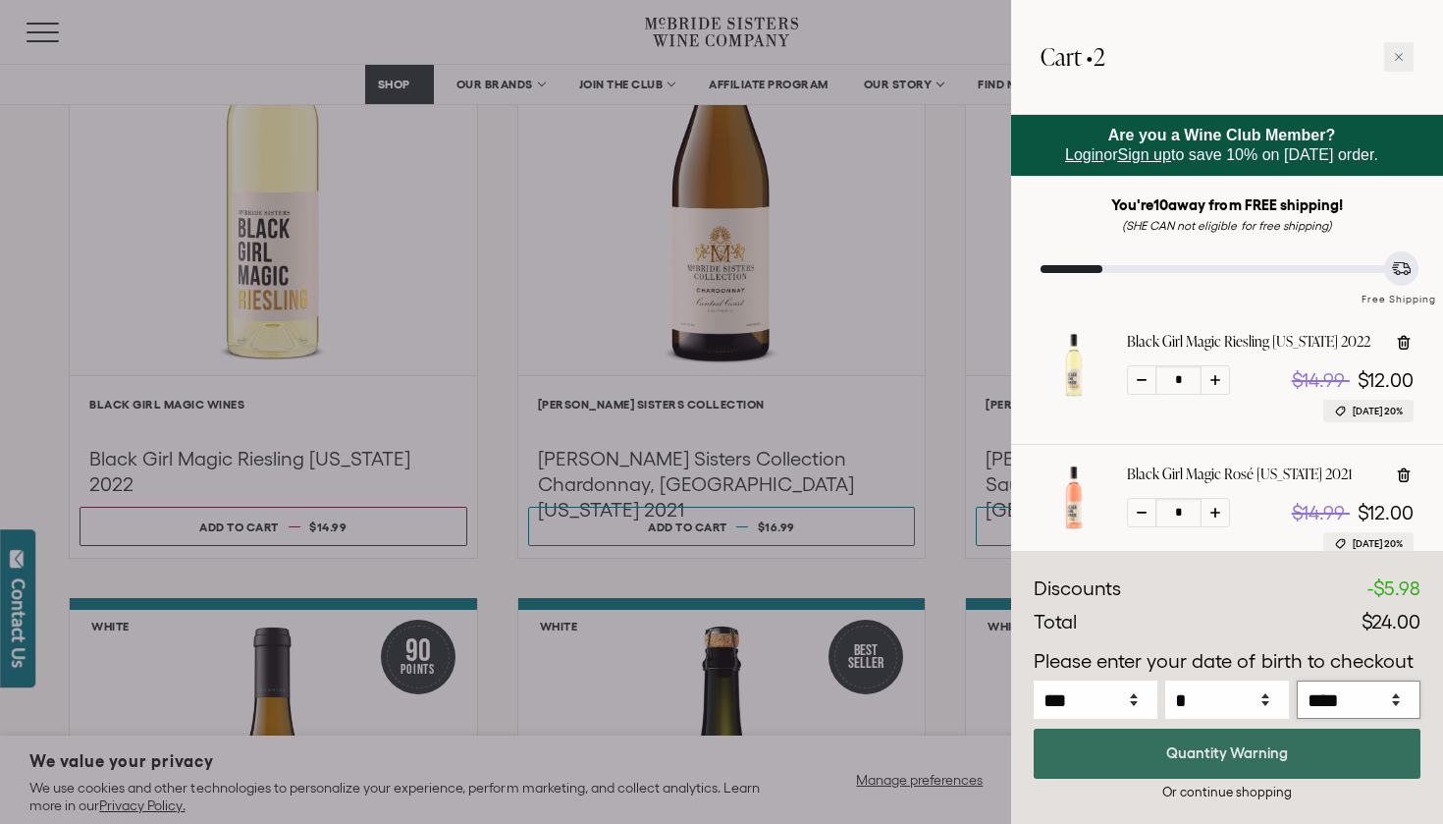 Image resolution: width=1443 pixels, height=824 pixels. I want to click on h2: Cart •, so click(1073, 57).